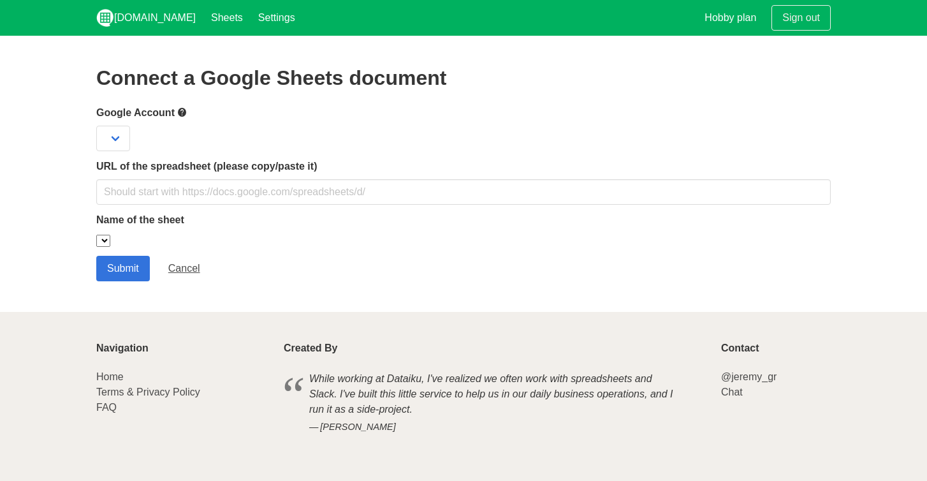  What do you see at coordinates (105, 18) in the screenshot?
I see `img: logo_v2_white.png` at bounding box center [105, 18].